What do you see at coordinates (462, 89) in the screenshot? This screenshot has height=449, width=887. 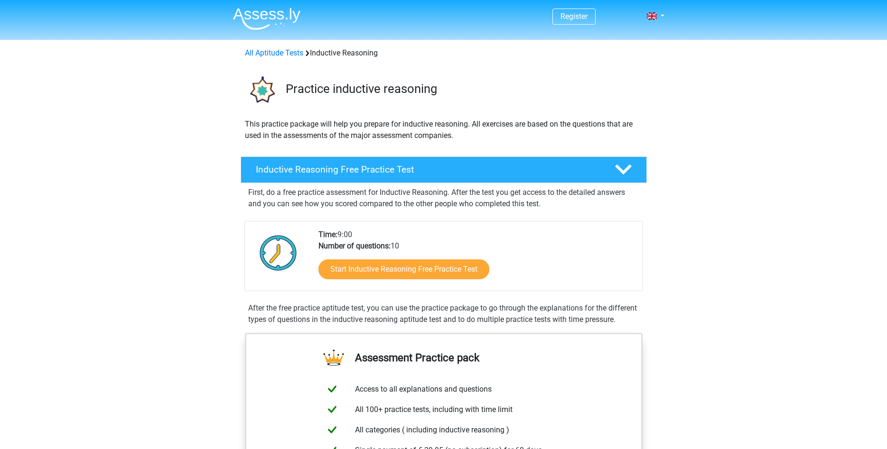 I see `h3: Practice inductive reasoning` at bounding box center [462, 89].